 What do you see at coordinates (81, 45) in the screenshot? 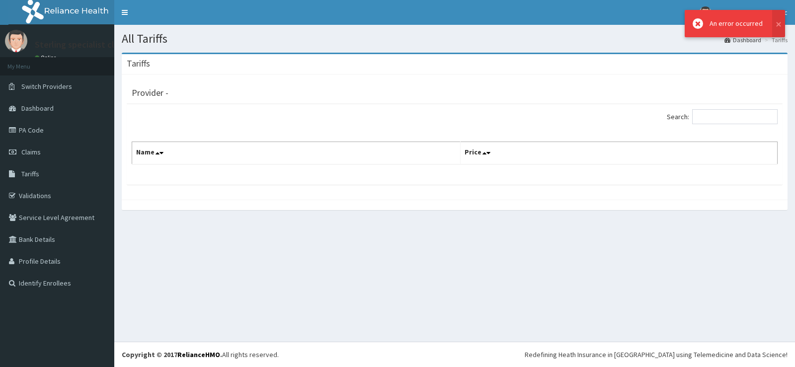
I see `p: Sterling specialist clinic` at bounding box center [81, 45].